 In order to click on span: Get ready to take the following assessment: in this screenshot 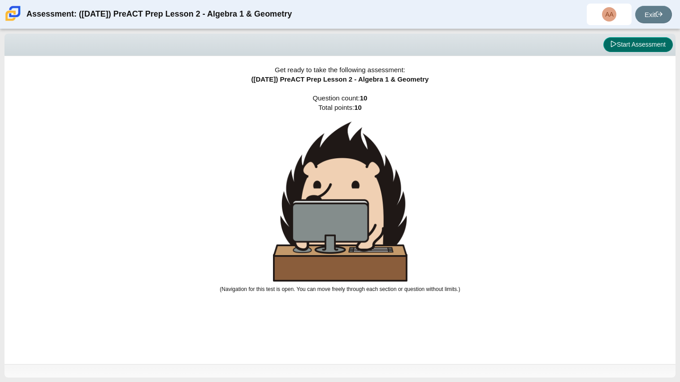, I will do `click(340, 70)`.